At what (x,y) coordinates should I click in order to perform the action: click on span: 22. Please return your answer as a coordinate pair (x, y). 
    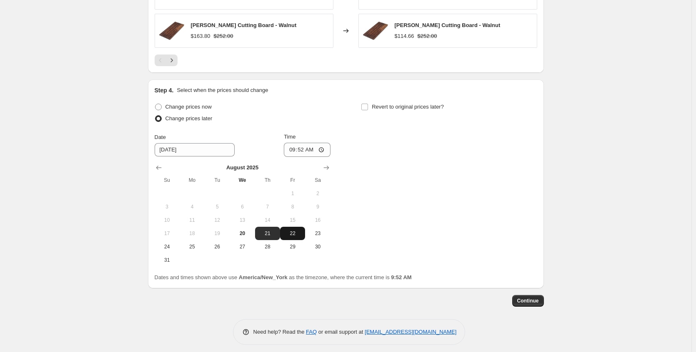
    Looking at the image, I should click on (292, 234).